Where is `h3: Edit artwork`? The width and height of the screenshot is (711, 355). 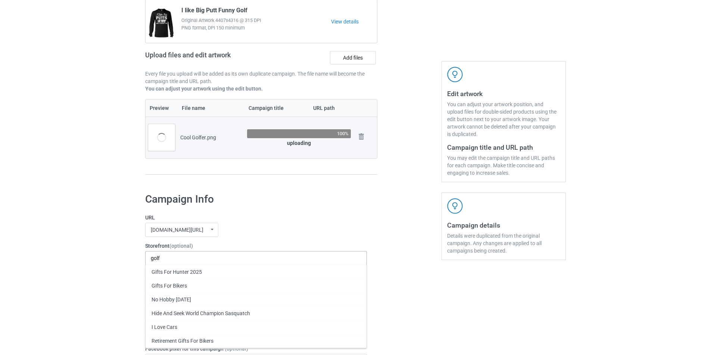 h3: Edit artwork is located at coordinates (503, 94).